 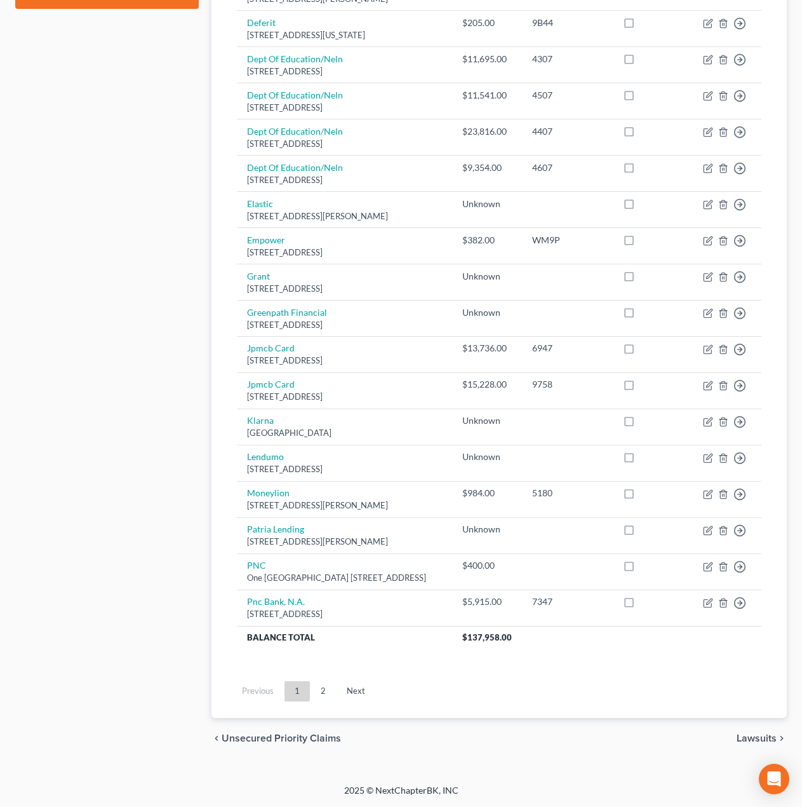 What do you see at coordinates (567, 95) in the screenshot?
I see `div: 4507` at bounding box center [567, 95].